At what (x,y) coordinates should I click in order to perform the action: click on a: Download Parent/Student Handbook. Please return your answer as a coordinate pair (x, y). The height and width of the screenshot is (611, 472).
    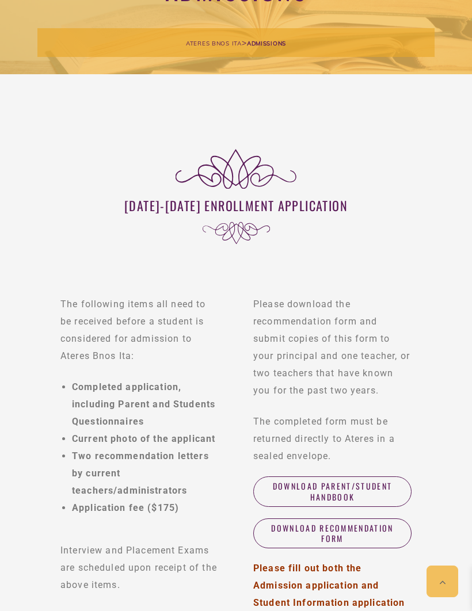
    Looking at the image, I should click on (332, 491).